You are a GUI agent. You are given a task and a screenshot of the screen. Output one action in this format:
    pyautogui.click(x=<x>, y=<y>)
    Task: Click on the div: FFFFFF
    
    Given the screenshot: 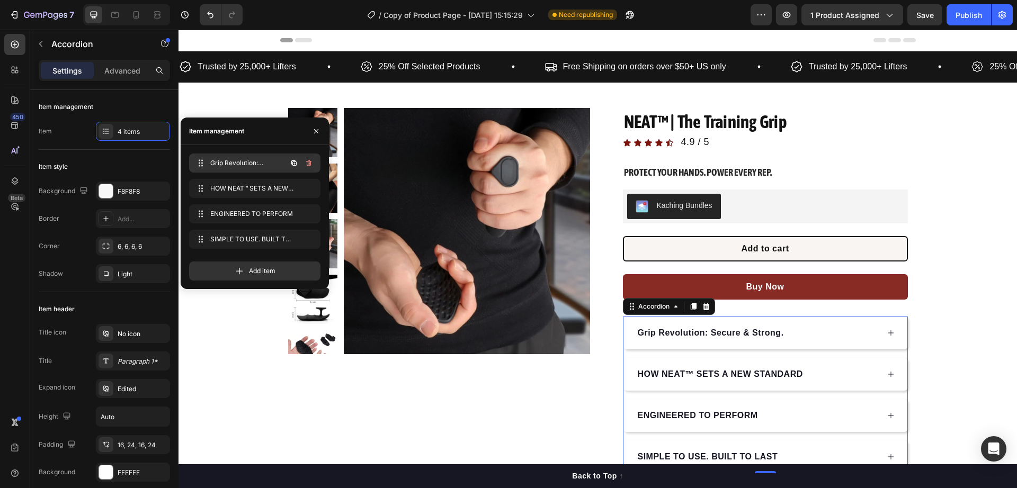 What is the action you would take?
    pyautogui.click(x=143, y=473)
    